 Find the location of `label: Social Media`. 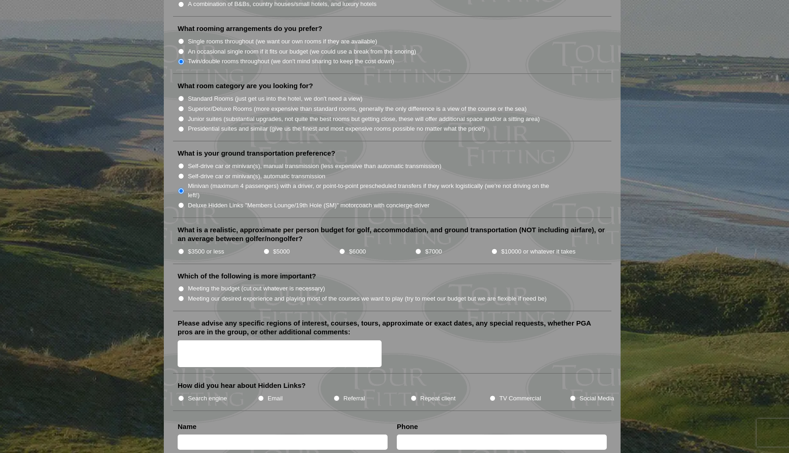

label: Social Media is located at coordinates (596, 398).